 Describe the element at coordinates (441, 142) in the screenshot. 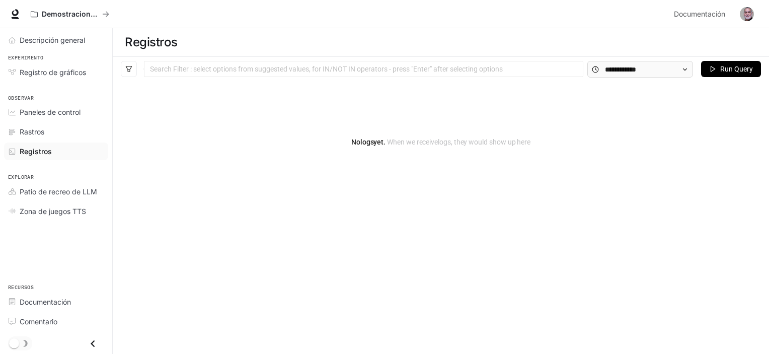

I see `article: No logs yet.` at that location.